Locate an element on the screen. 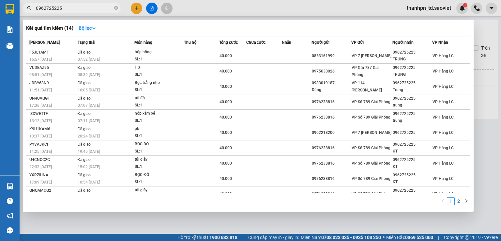 The height and width of the screenshot is (241, 501). li: Previous Page is located at coordinates (443, 201).